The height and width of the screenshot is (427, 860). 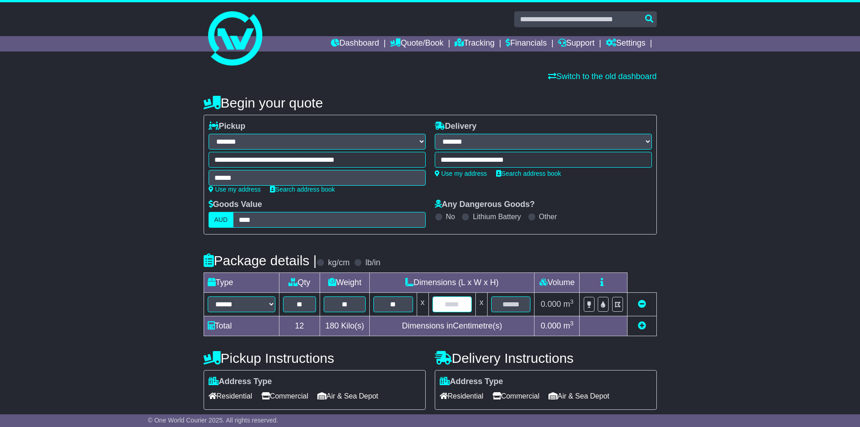 I want to click on a: Switch to the old dashboard, so click(x=602, y=76).